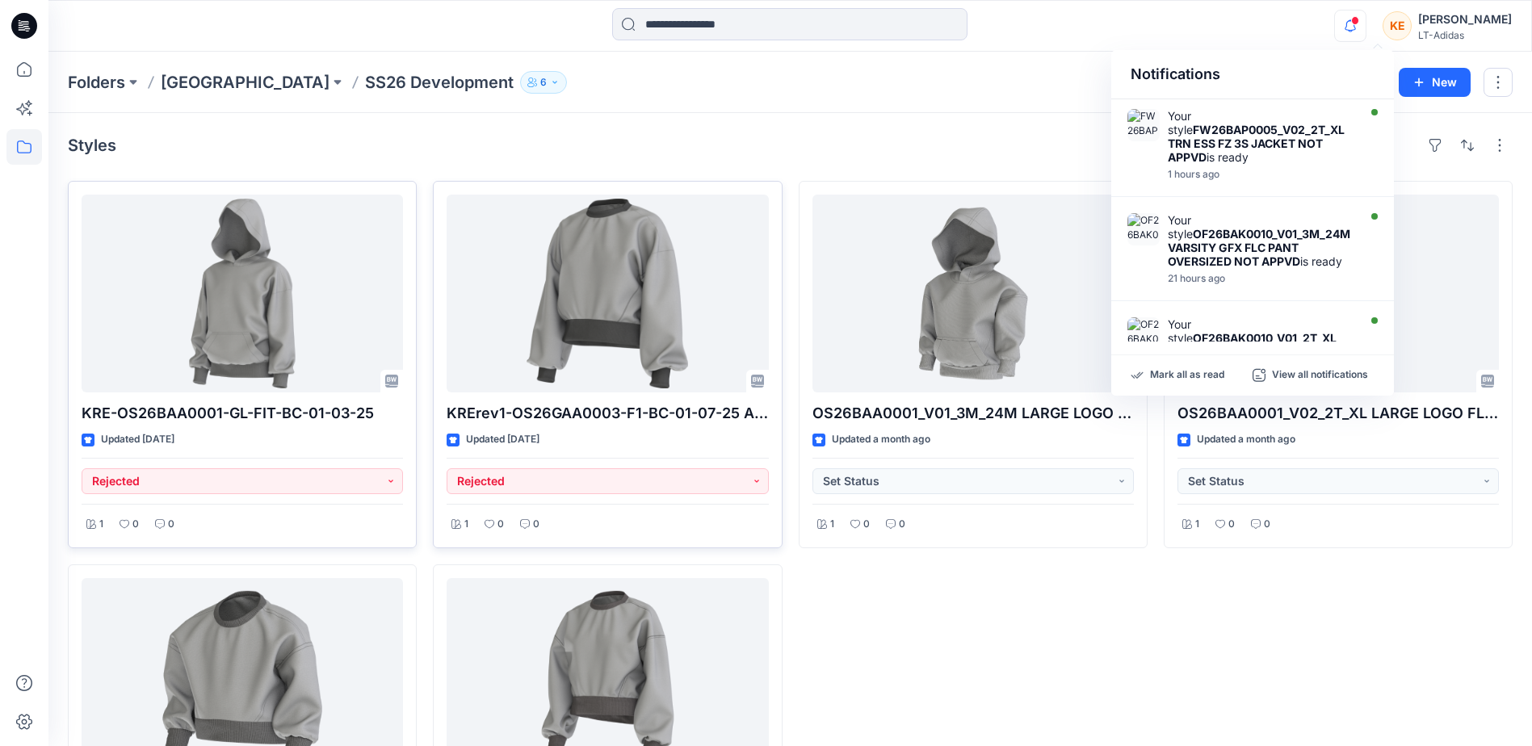  Describe the element at coordinates (1144, 229) in the screenshot. I see `img: OF26BAK0010_V01_3M_24M VARSITY GFX FLC PANT OVERSIZED NOT APPVD` at that location.